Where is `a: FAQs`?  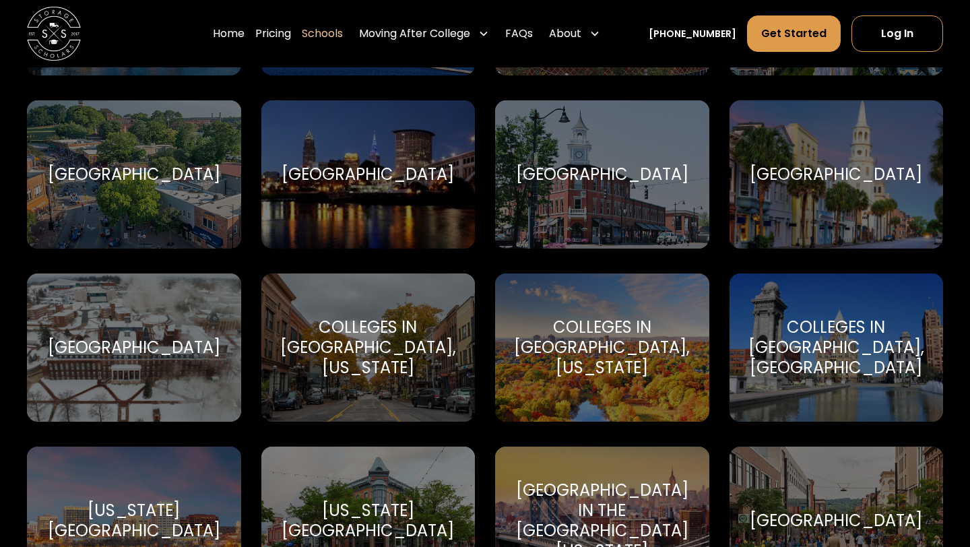
a: FAQs is located at coordinates (519, 34).